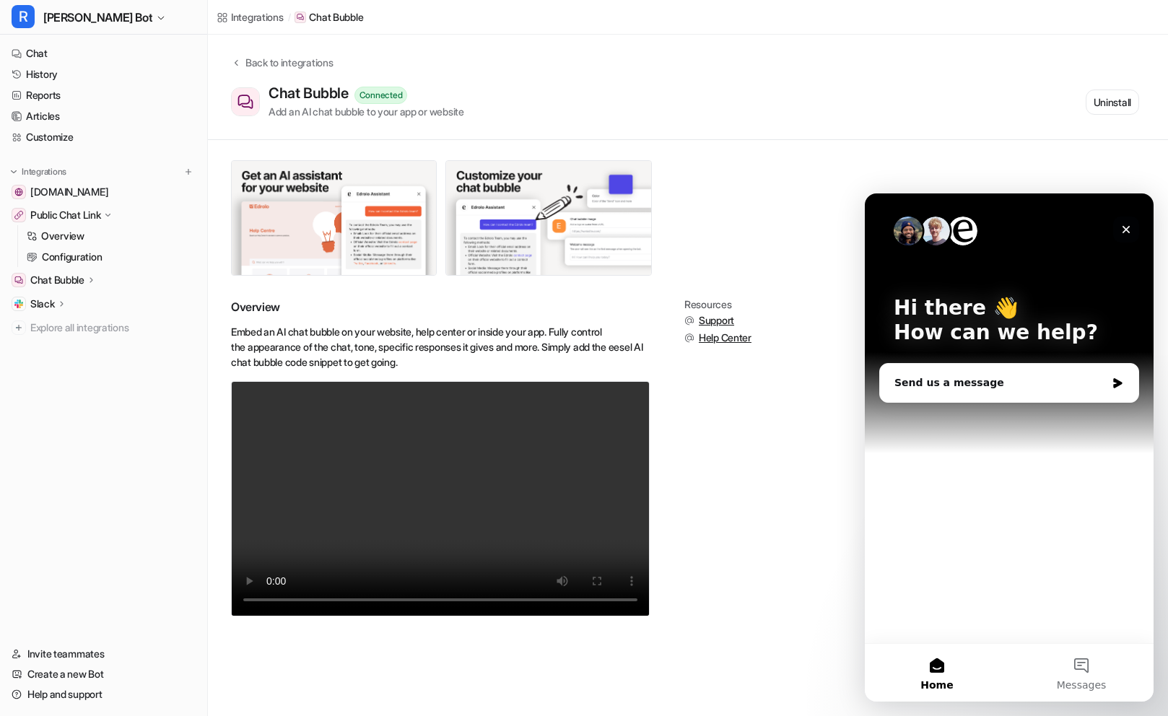 This screenshot has width=1168, height=716. I want to click on span: R, so click(23, 17).